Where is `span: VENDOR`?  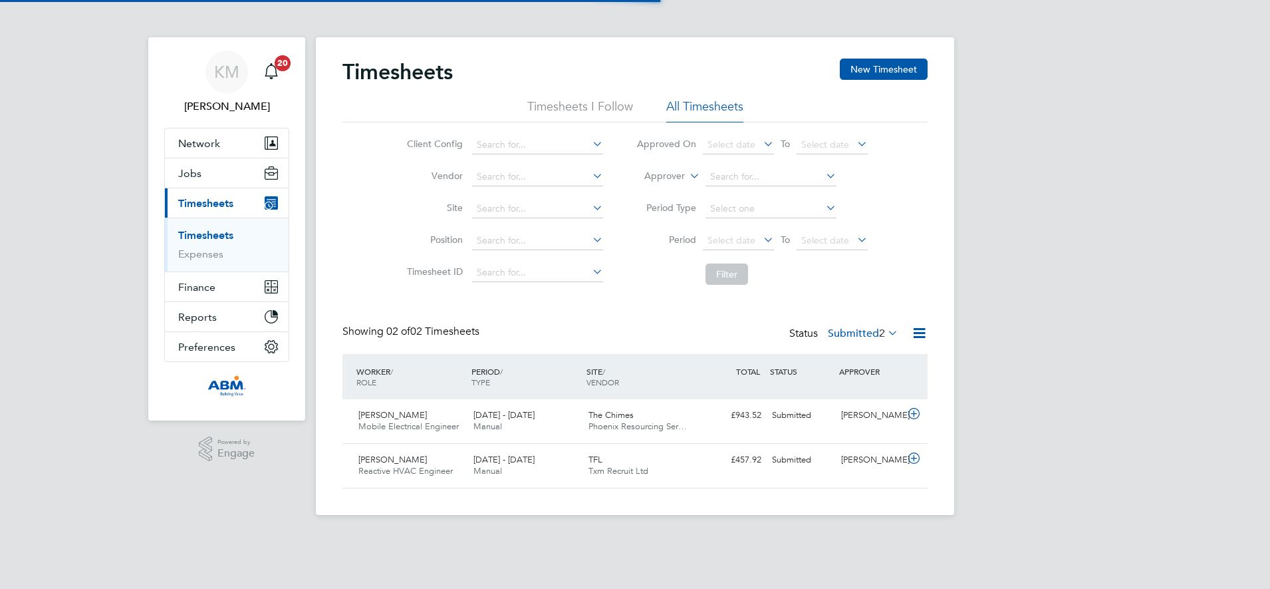
span: VENDOR is located at coordinates (603, 382).